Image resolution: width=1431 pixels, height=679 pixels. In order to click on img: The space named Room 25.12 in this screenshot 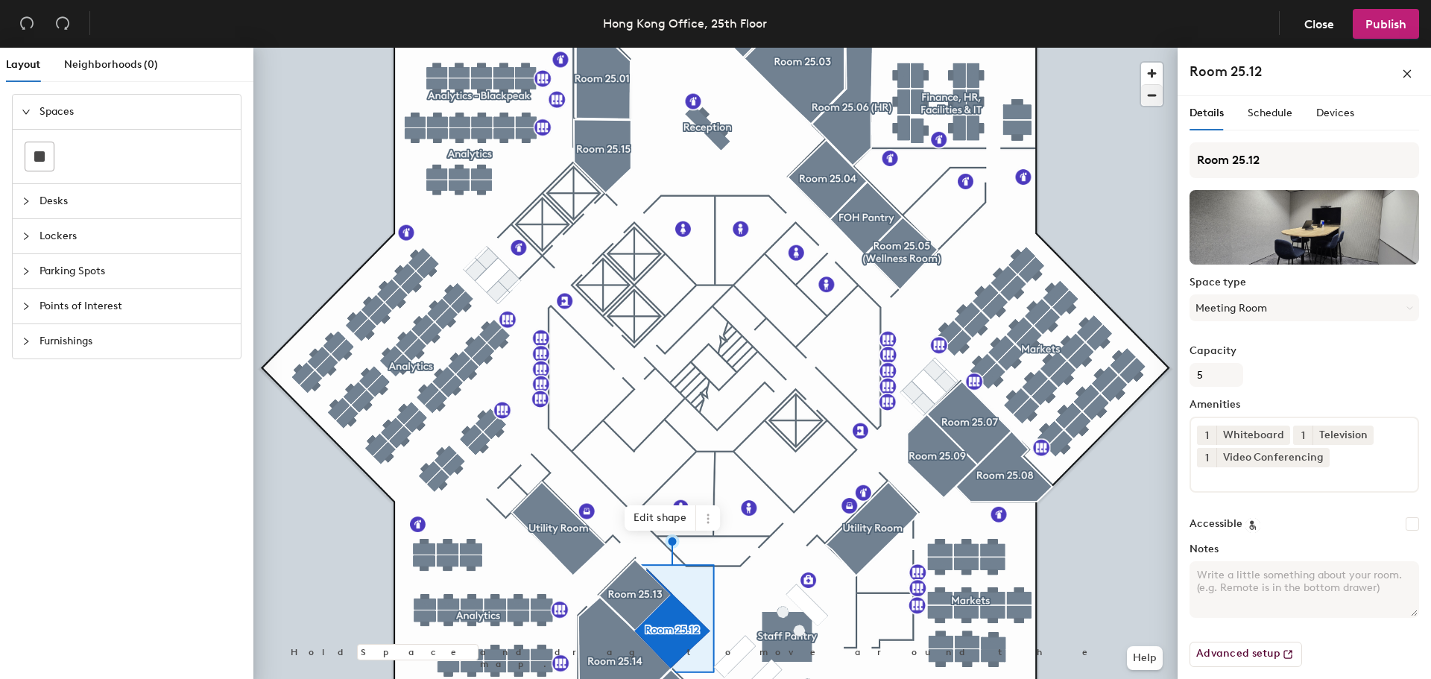, I will do `click(1304, 227)`.